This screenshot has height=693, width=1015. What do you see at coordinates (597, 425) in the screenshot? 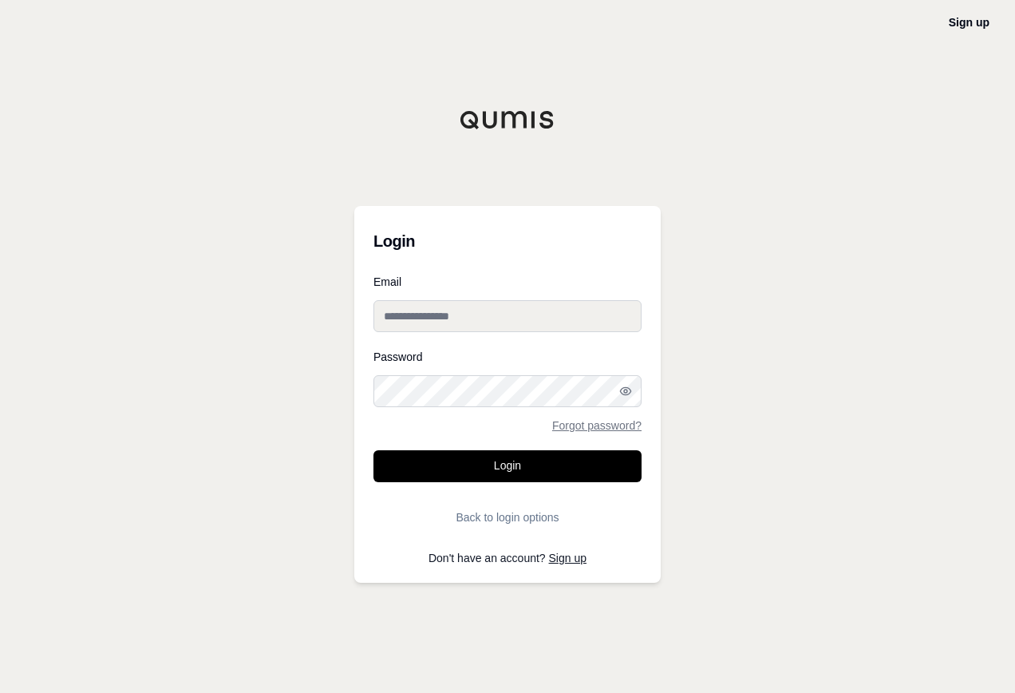
I see `a: Forgot password?` at bounding box center [597, 425].